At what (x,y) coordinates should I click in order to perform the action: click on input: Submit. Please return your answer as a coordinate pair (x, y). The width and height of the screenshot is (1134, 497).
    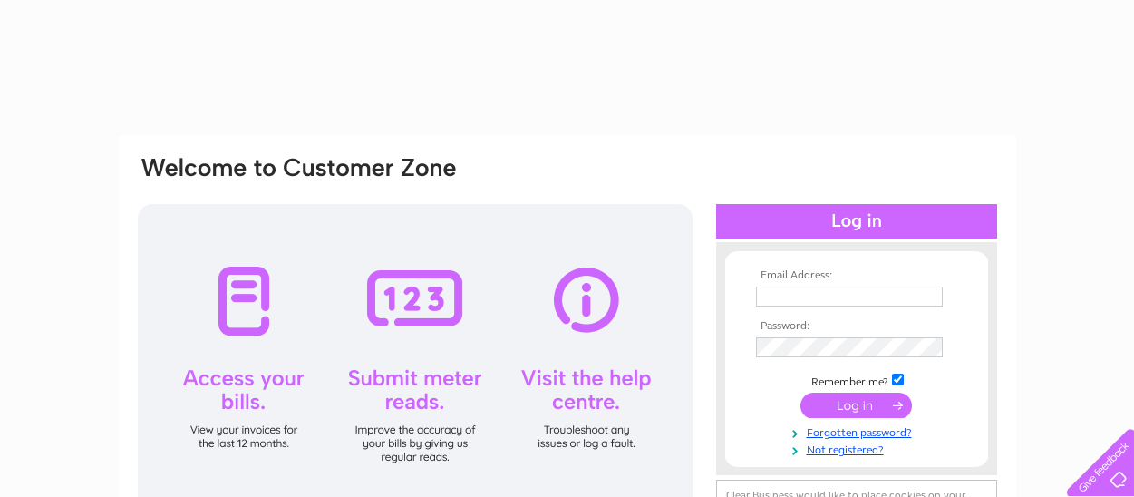
    Looking at the image, I should click on (856, 405).